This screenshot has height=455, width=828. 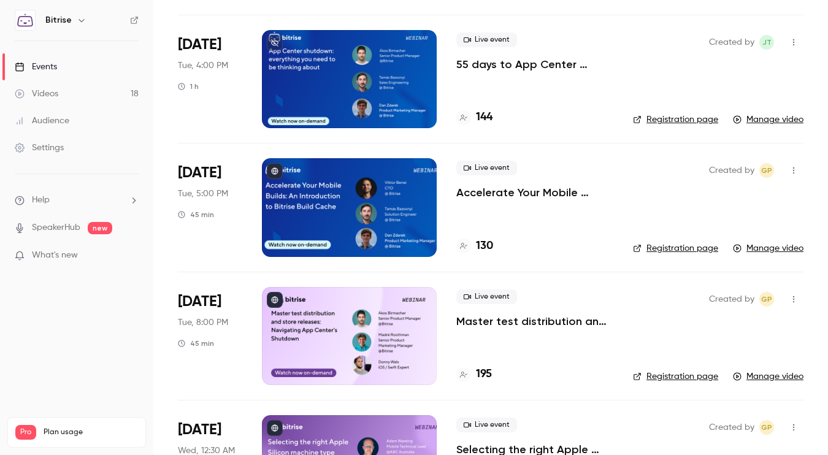 What do you see at coordinates (203, 194) in the screenshot?
I see `span: Tue, 5:00 PM` at bounding box center [203, 194].